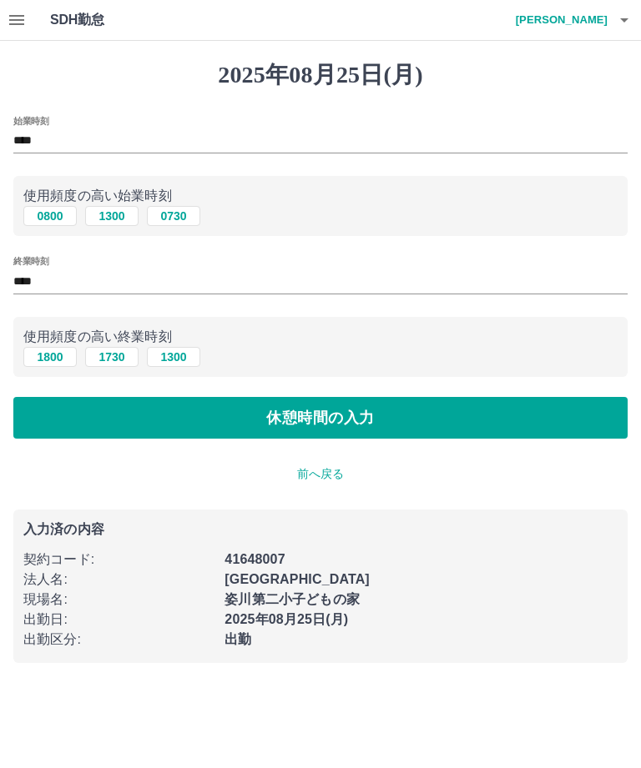 The width and height of the screenshot is (641, 768). I want to click on b: 41648007, so click(254, 559).